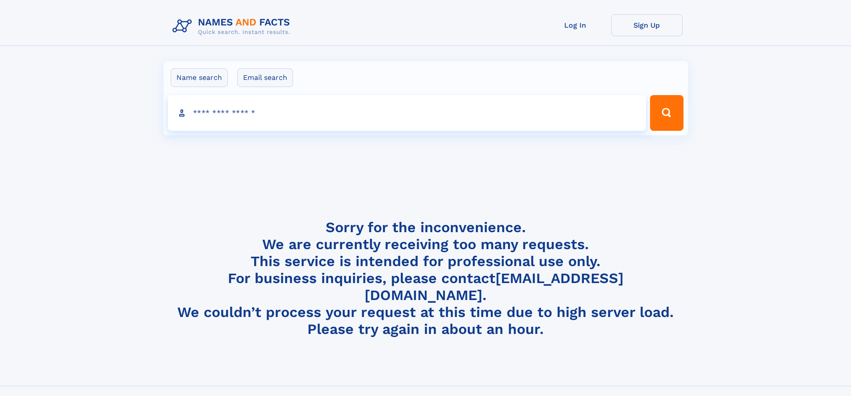  Describe the element at coordinates (233, 26) in the screenshot. I see `img: Logo Names and Facts` at that location.